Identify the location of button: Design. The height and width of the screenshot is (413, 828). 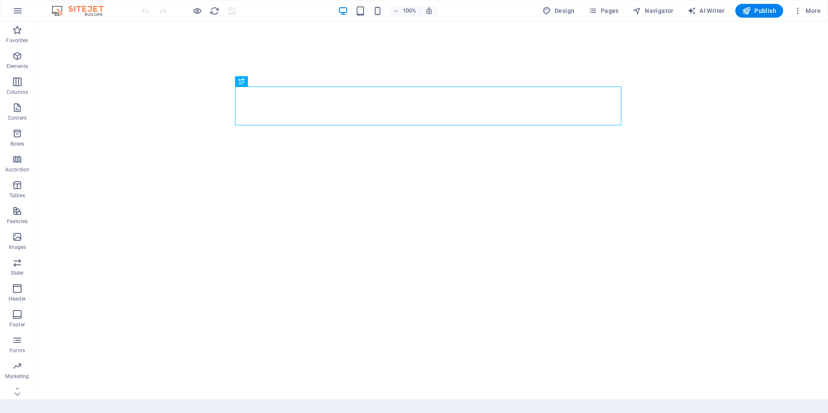
(558, 11).